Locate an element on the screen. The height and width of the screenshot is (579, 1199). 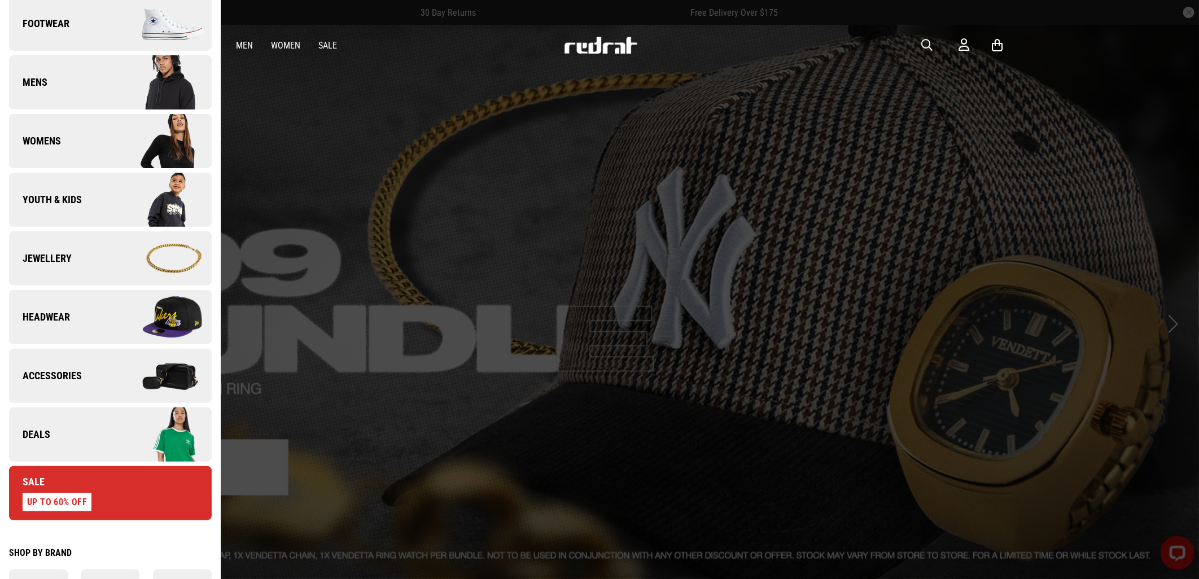
a: Headwear Company is located at coordinates (110, 317).